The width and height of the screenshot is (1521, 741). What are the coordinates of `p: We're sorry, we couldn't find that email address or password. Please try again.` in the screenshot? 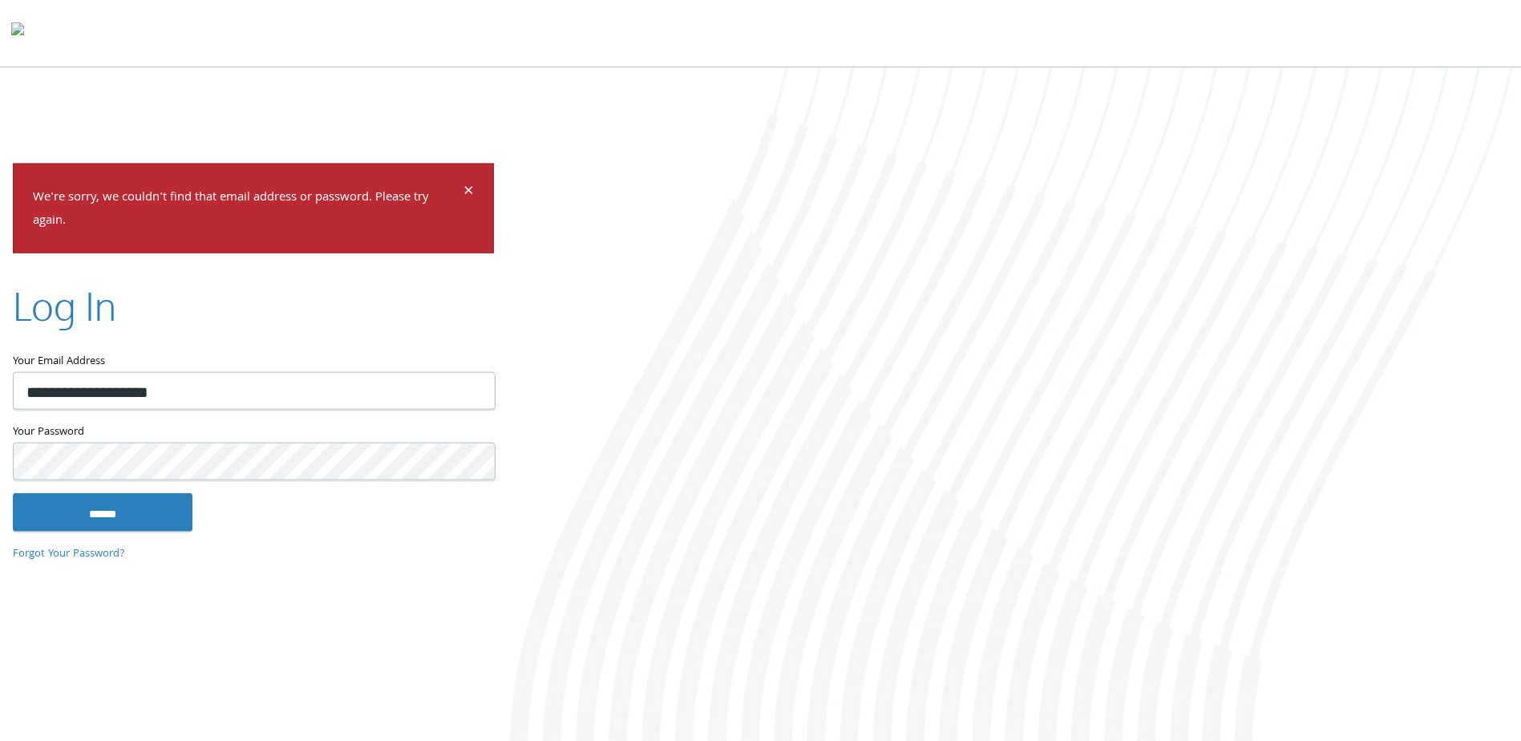 It's located at (247, 210).